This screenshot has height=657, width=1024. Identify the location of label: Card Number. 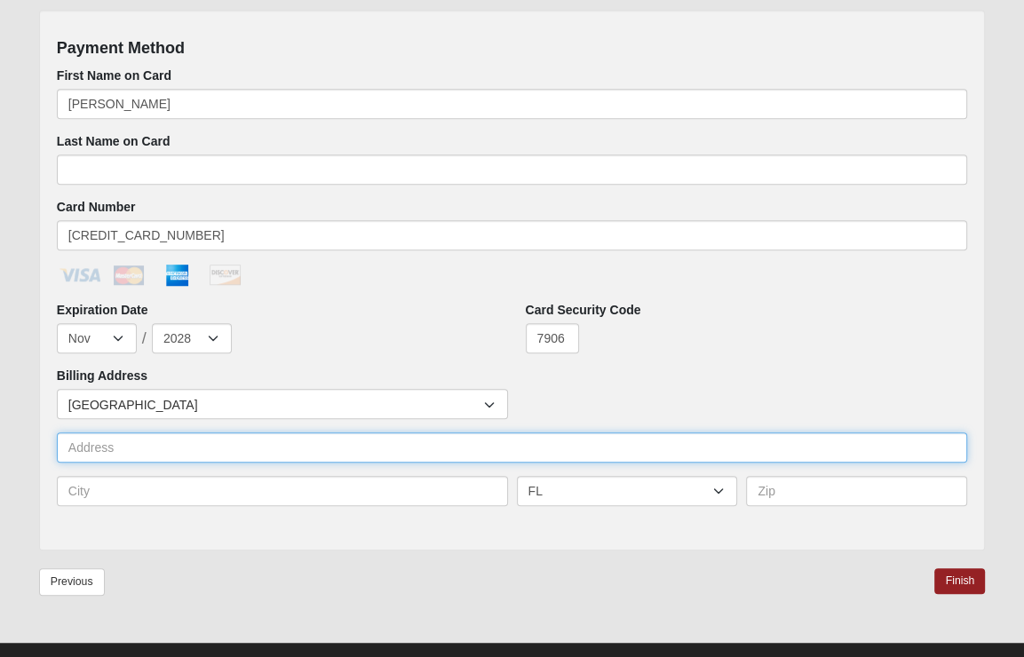
(96, 207).